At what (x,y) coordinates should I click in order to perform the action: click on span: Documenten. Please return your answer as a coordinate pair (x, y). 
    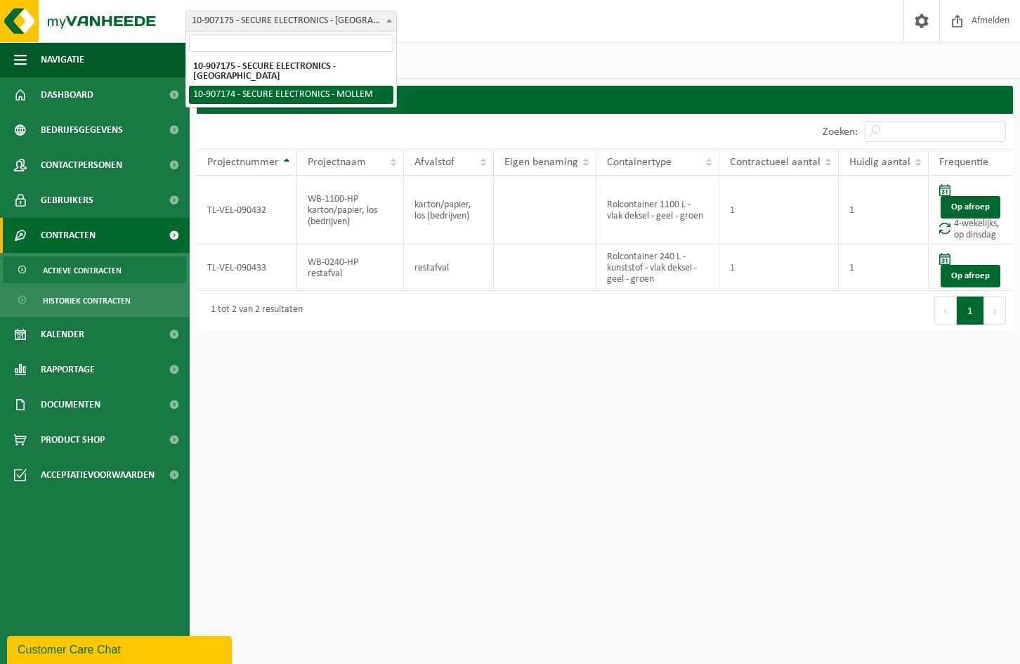
    Looking at the image, I should click on (70, 405).